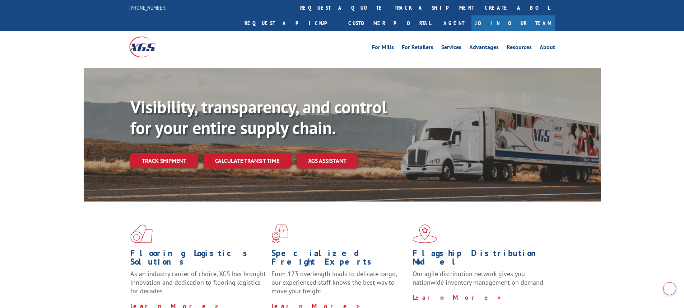 This screenshot has width=684, height=308. I want to click on a: Request a pickup, so click(291, 23).